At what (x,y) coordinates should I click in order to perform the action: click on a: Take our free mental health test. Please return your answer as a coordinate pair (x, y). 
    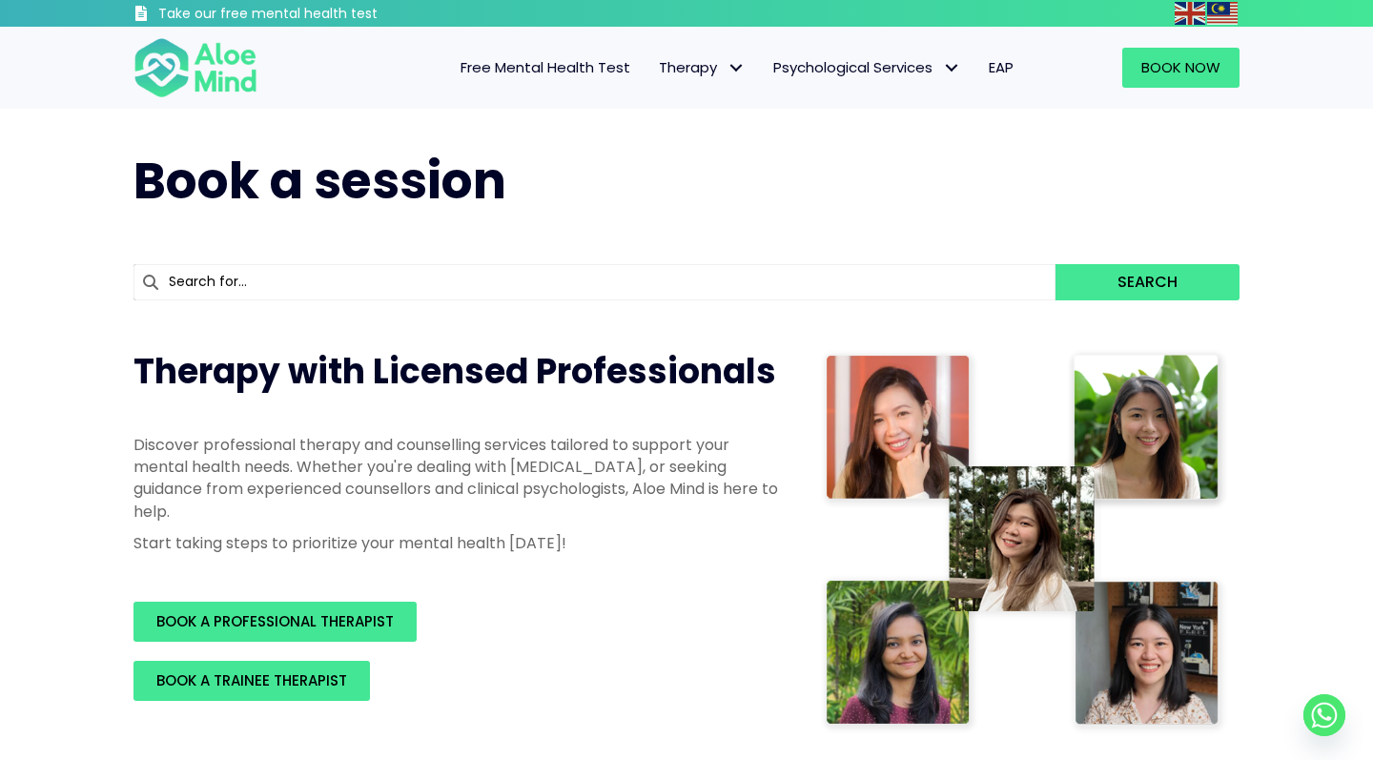
    Looking at the image, I should click on (306, 15).